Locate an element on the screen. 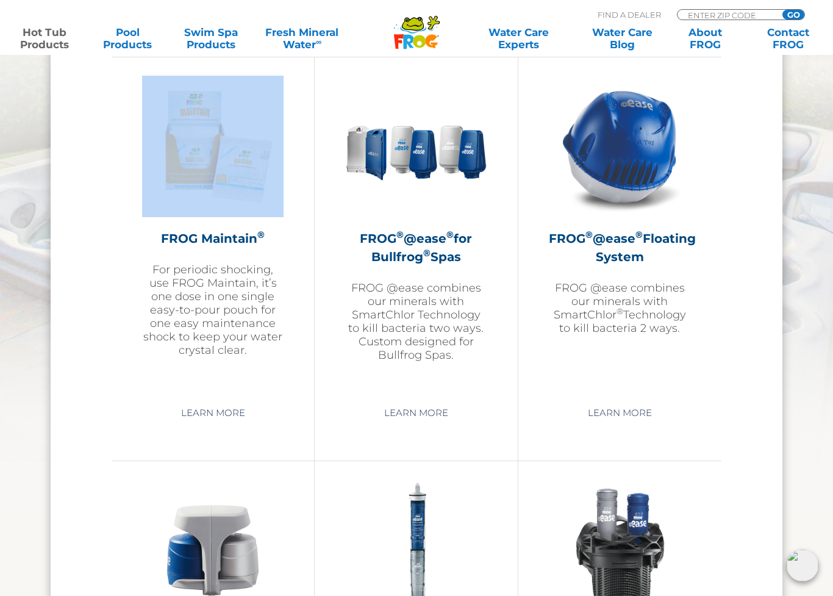 This screenshot has height=596, width=833. a: ContactFROG is located at coordinates (789, 38).